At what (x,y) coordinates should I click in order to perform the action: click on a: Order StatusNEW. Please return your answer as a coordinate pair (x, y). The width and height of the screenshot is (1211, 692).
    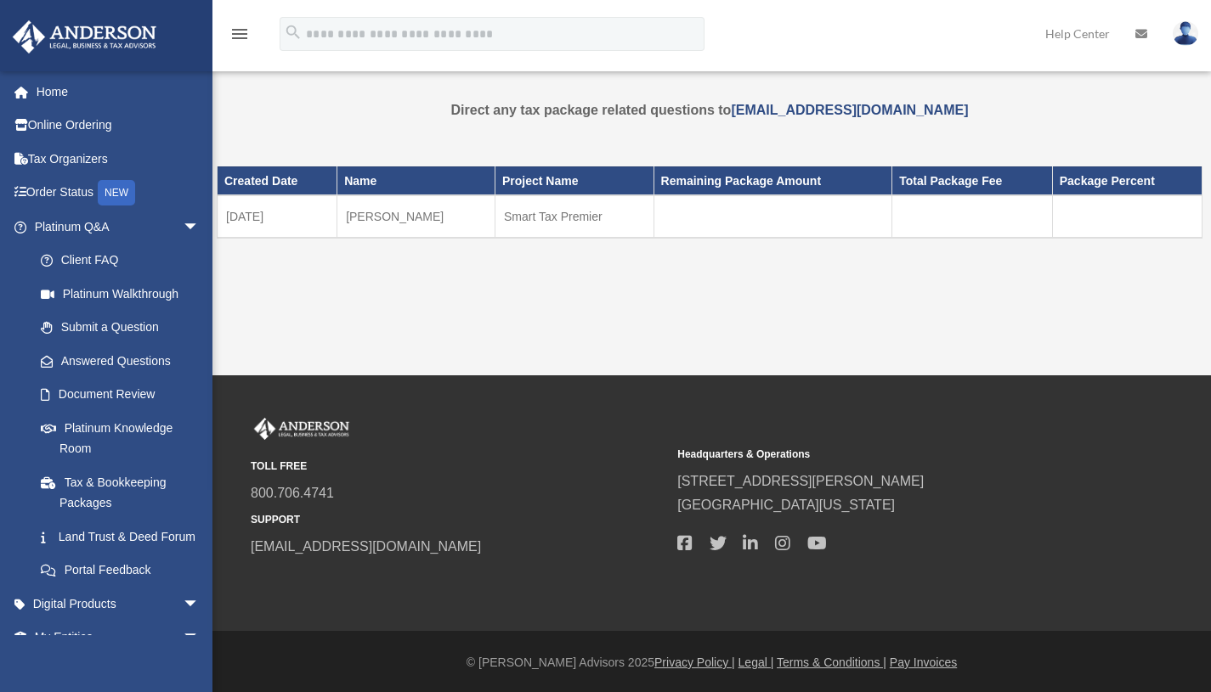
    Looking at the image, I should click on (118, 193).